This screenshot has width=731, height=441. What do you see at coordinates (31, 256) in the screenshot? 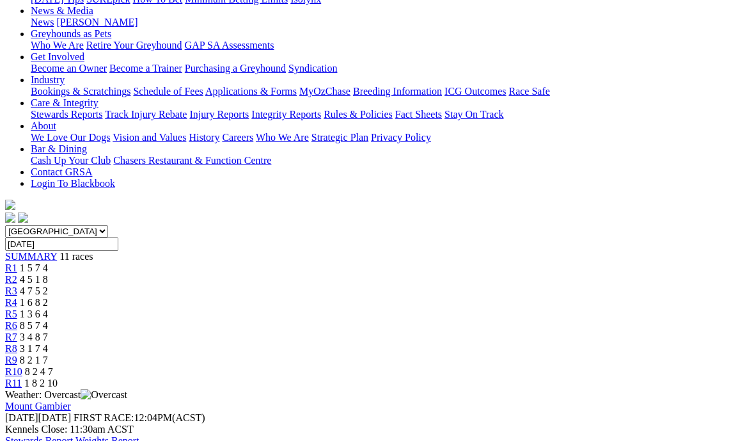
I see `span: SUMMARY` at bounding box center [31, 256].